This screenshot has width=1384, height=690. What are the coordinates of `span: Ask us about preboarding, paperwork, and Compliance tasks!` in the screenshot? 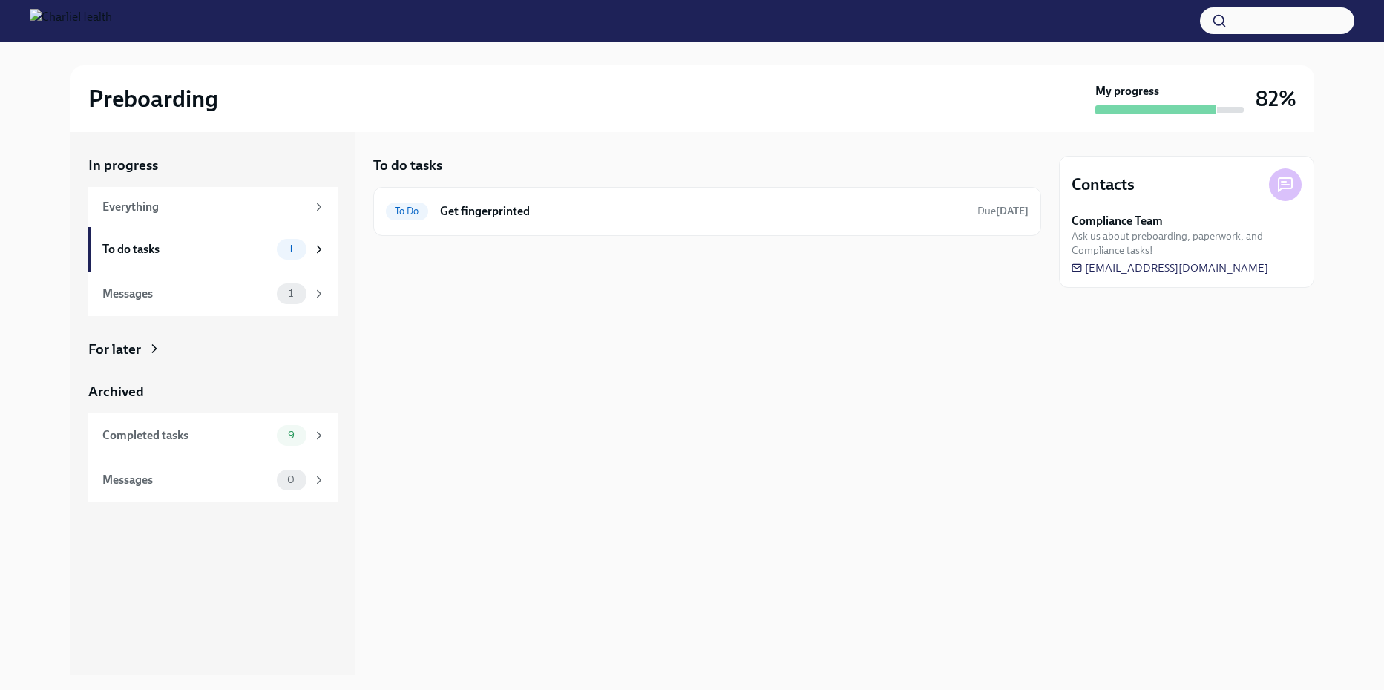 It's located at (1187, 243).